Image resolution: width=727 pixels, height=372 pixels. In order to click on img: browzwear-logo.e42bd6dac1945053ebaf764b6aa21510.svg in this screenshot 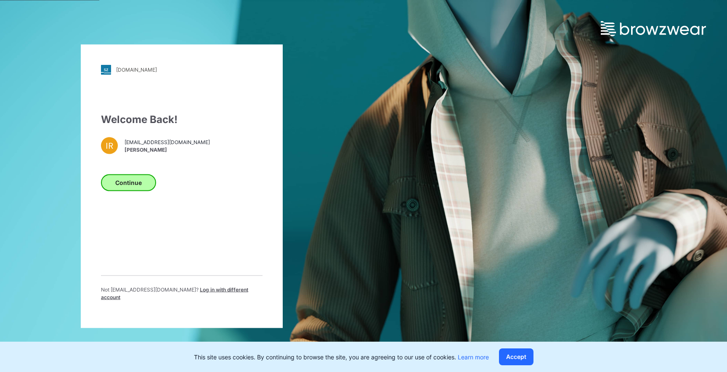, I will do `click(654, 29)`.